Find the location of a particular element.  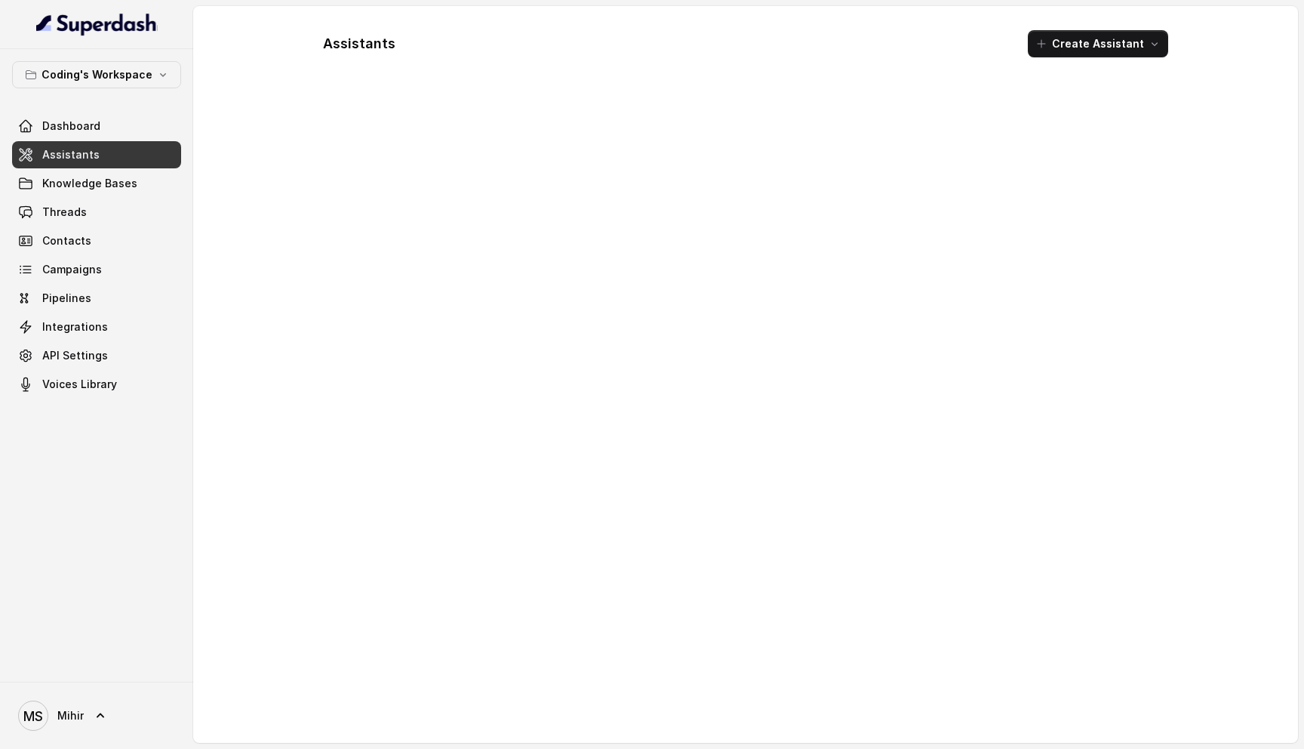

span: Assistants is located at coordinates (71, 155).